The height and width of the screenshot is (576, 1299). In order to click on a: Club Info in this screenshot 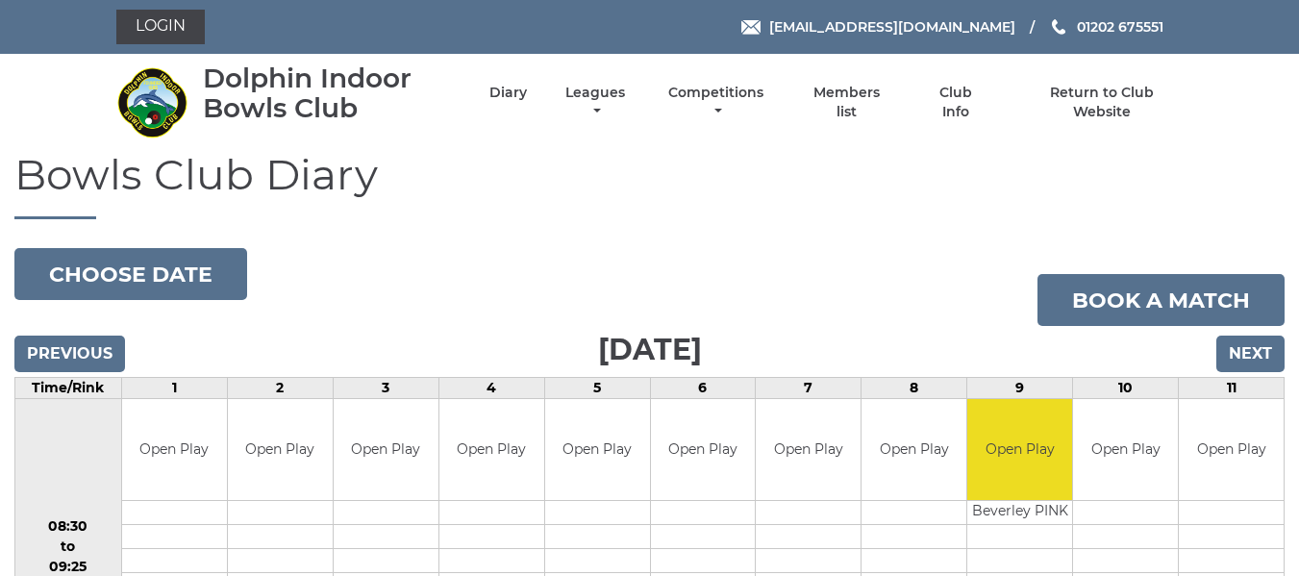, I will do `click(956, 102)`.